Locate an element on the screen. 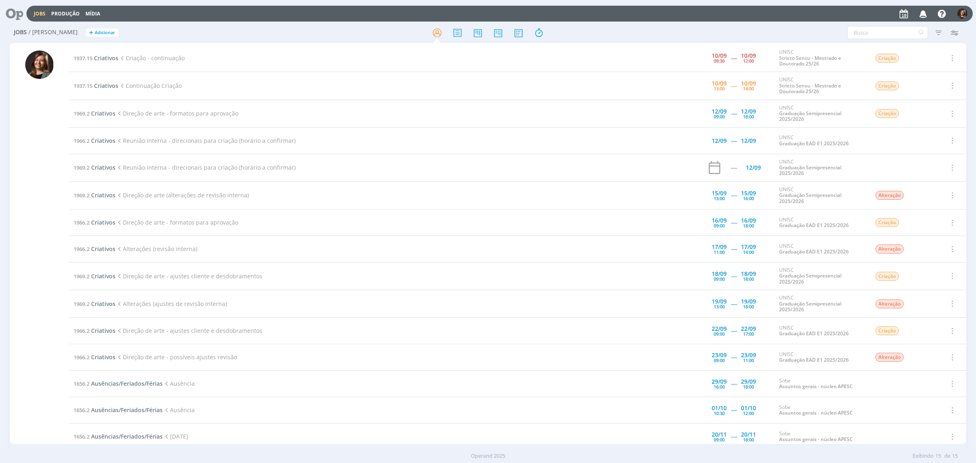 The image size is (976, 463). span: Continuação Criação is located at coordinates (150, 85).